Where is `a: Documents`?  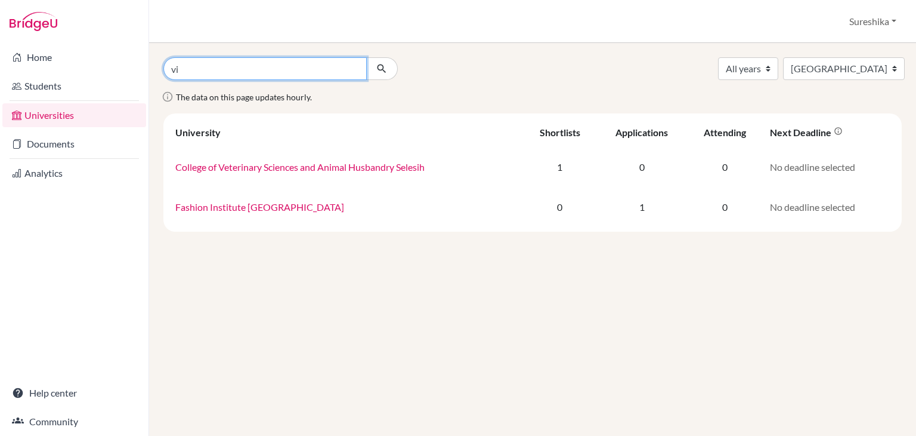 a: Documents is located at coordinates (74, 144).